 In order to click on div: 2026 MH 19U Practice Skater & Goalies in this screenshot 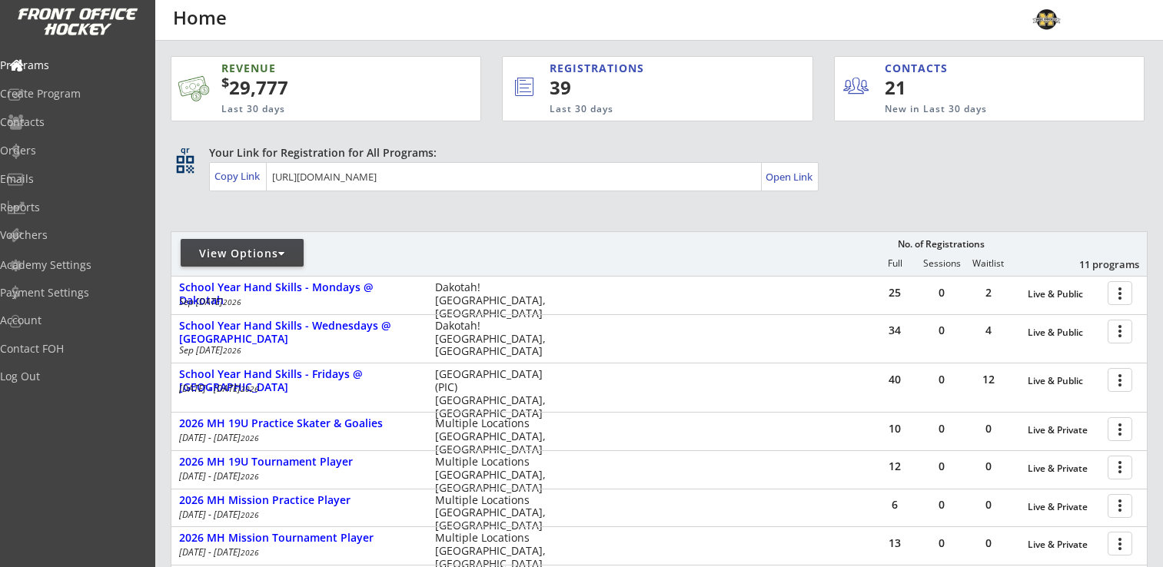, I will do `click(299, 423)`.